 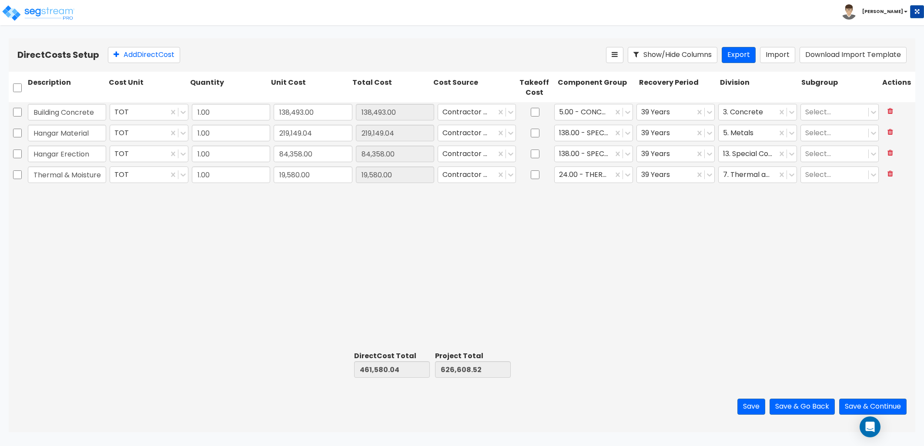 What do you see at coordinates (392, 356) in the screenshot?
I see `div: Direct Cost Total` at bounding box center [392, 356].